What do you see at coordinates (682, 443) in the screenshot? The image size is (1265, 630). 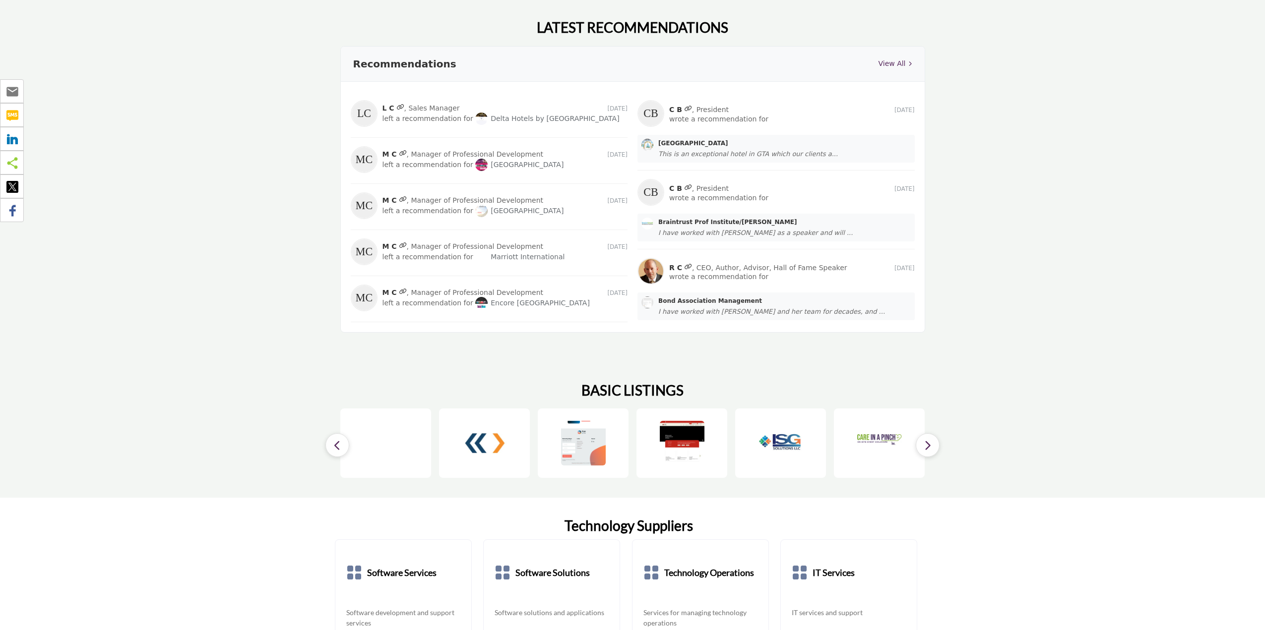 I see `img: Canadian Museum of History/Canadian War Museum` at bounding box center [682, 443].